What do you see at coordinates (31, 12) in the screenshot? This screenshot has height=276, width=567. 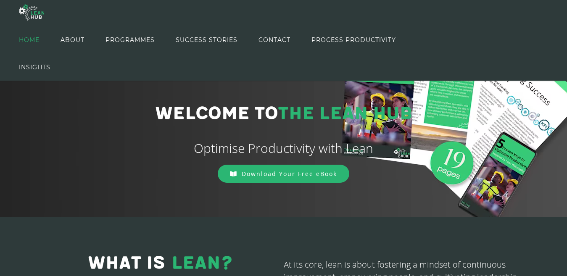 I see `img: The Lean Hub | Optimising productivity with Lean Logo` at bounding box center [31, 12].